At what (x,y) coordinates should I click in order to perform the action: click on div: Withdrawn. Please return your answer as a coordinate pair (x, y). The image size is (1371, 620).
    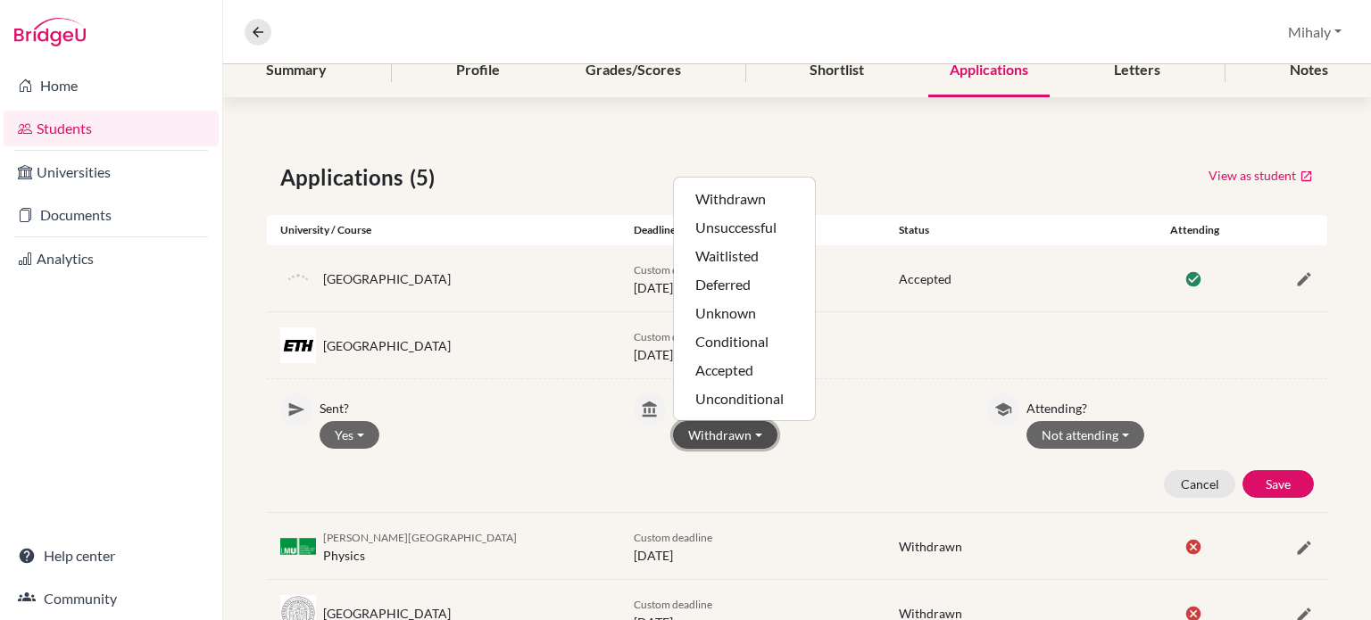
    Looking at the image, I should click on (744, 299).